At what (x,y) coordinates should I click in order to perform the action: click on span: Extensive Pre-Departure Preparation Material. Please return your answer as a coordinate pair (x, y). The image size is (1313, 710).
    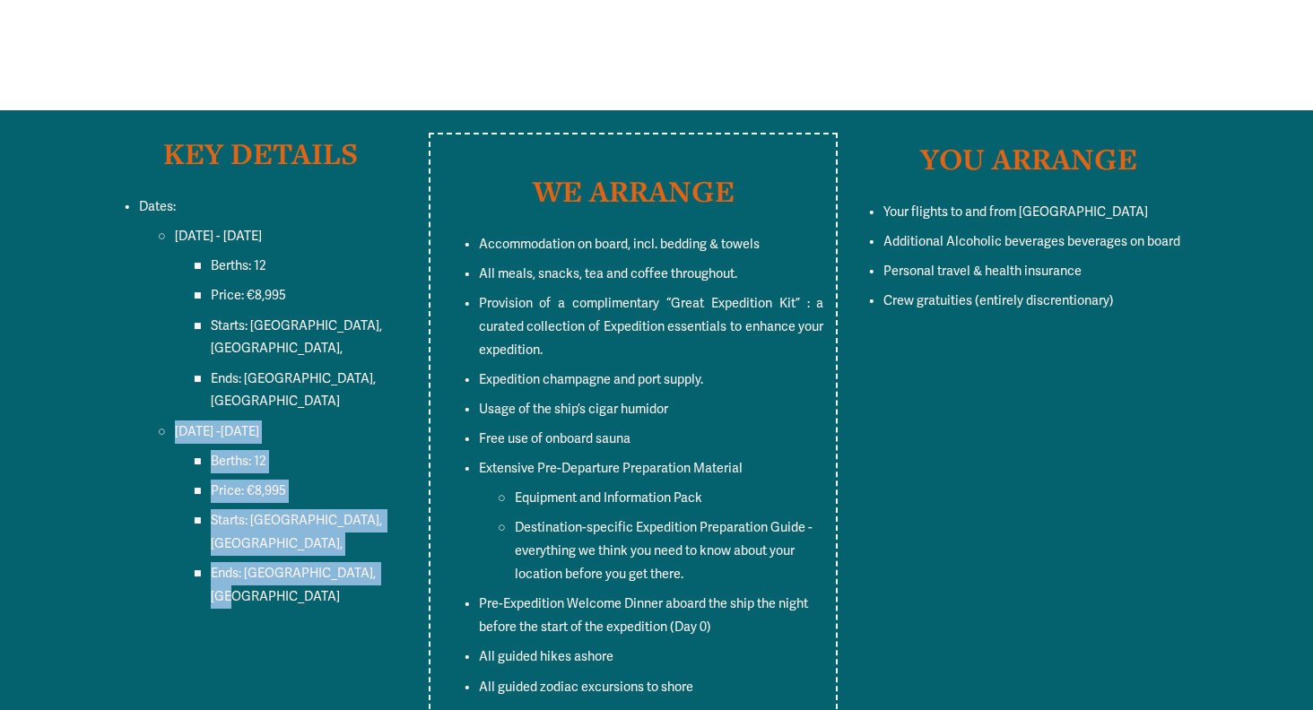
    Looking at the image, I should click on (611, 468).